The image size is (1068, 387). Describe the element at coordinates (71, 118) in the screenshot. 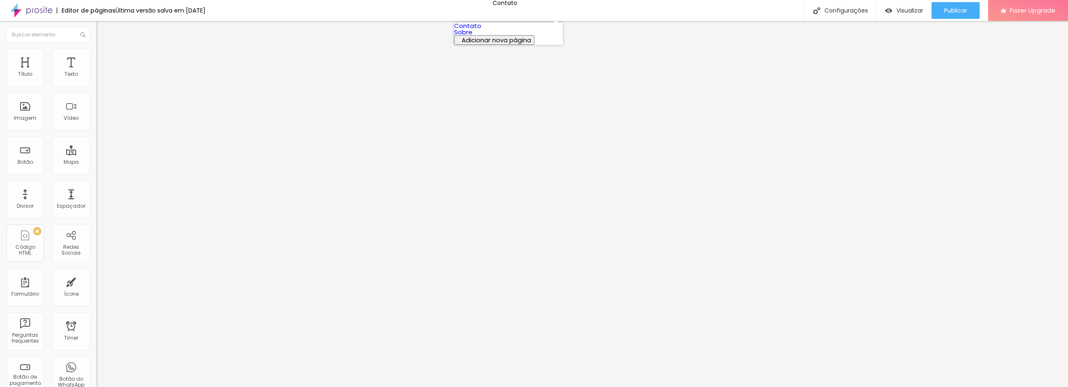

I see `div: Vídeo` at that location.